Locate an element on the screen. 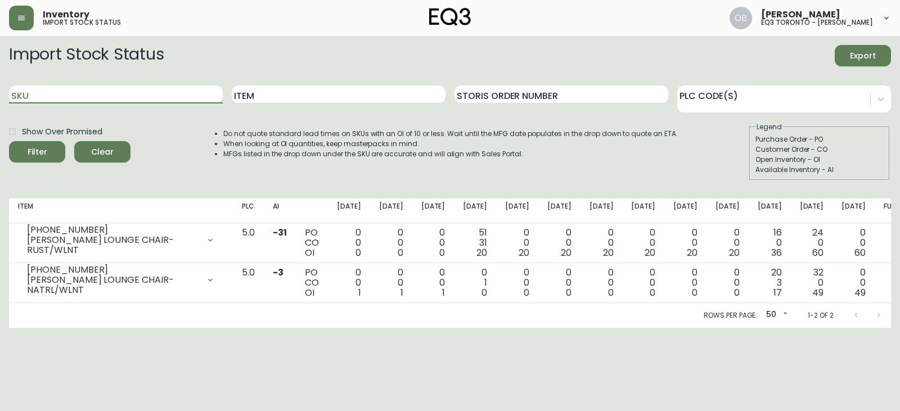  li: Do not quote standard lead times on SKUs with an OI of 10 or less. Wait until the MFG date popula... is located at coordinates (451, 134).